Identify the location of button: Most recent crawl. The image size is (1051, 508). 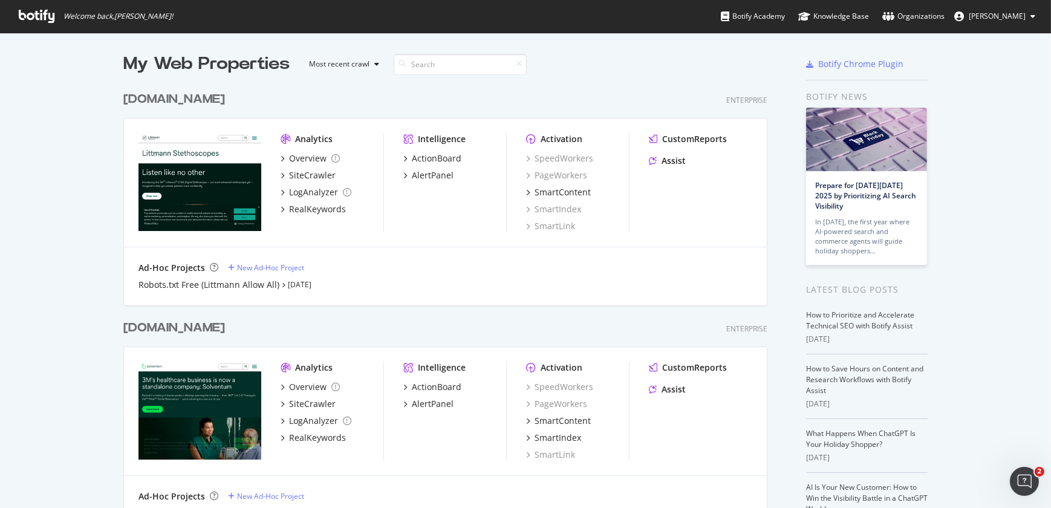
(342, 64).